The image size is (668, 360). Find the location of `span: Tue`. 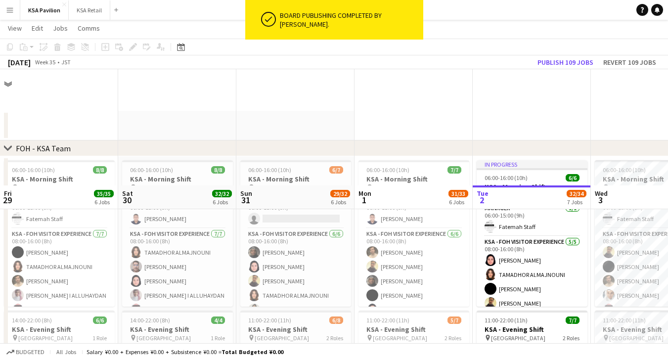

span: Tue is located at coordinates (483, 193).